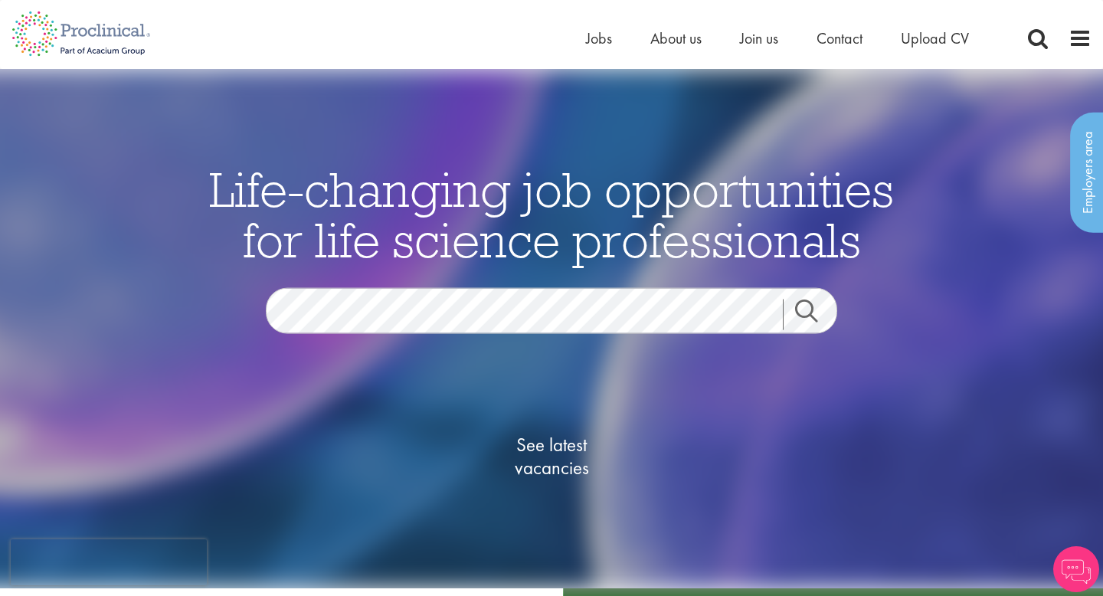 The height and width of the screenshot is (596, 1103). What do you see at coordinates (676, 38) in the screenshot?
I see `a: About us` at bounding box center [676, 38].